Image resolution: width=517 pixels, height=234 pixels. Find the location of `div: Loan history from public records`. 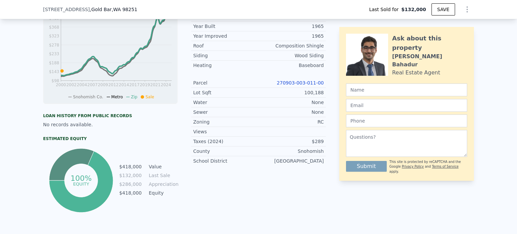

div: Loan history from public records is located at coordinates (110, 116).